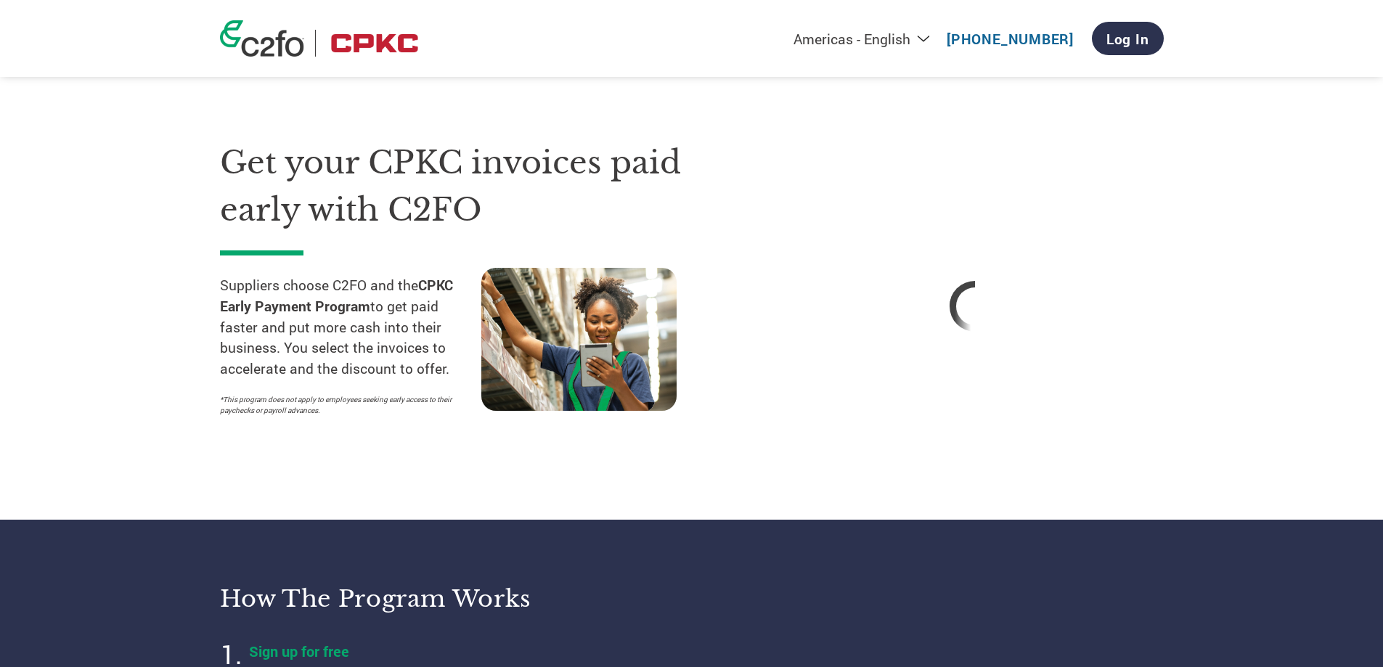 The height and width of the screenshot is (667, 1383). I want to click on h3: How the program works, so click(446, 599).